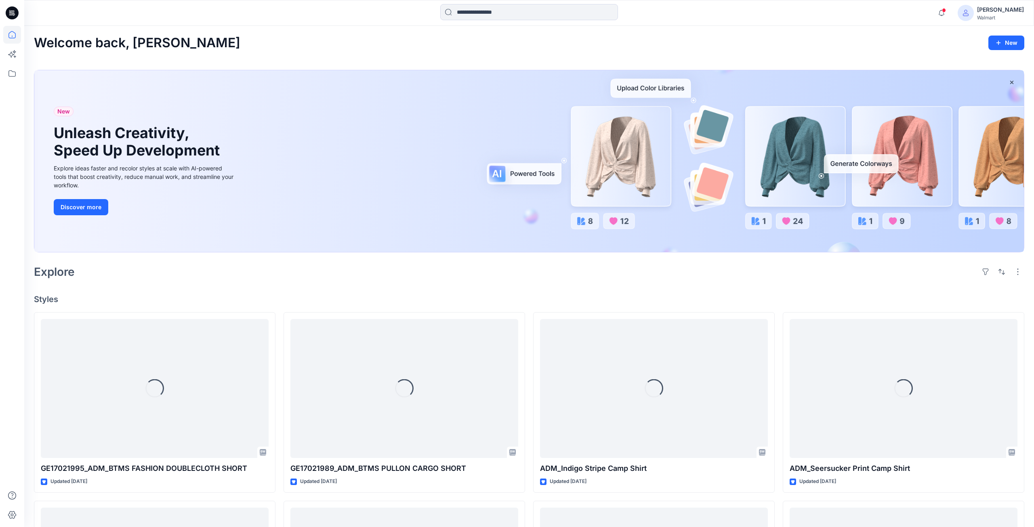 This screenshot has height=527, width=1034. What do you see at coordinates (155, 468) in the screenshot?
I see `p: GE17021995_ADM_BTMS FASHION DOUBLECLOTH SHORT` at bounding box center [155, 468].